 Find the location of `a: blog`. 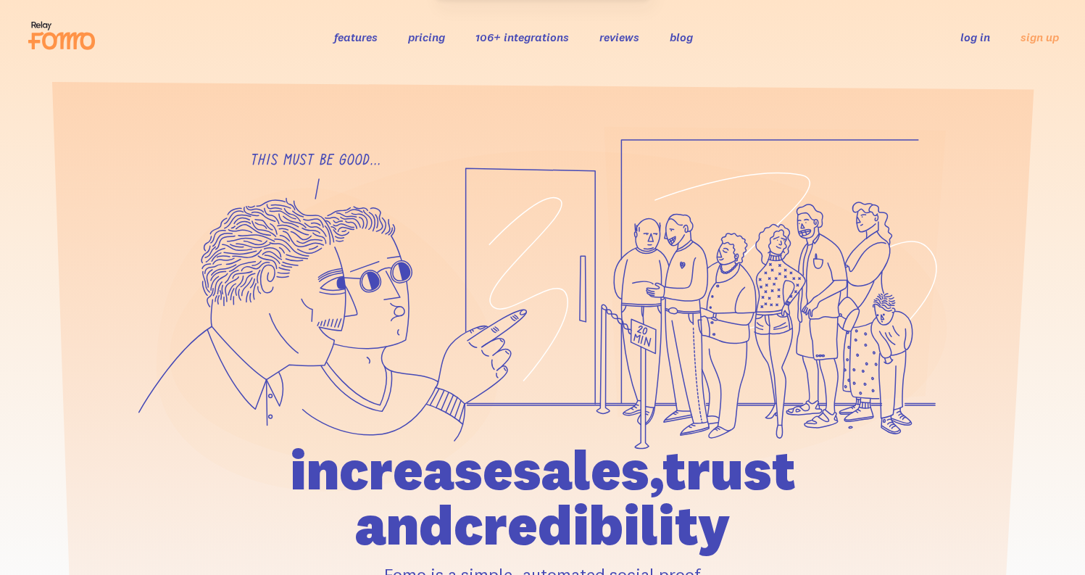

a: blog is located at coordinates (681, 37).